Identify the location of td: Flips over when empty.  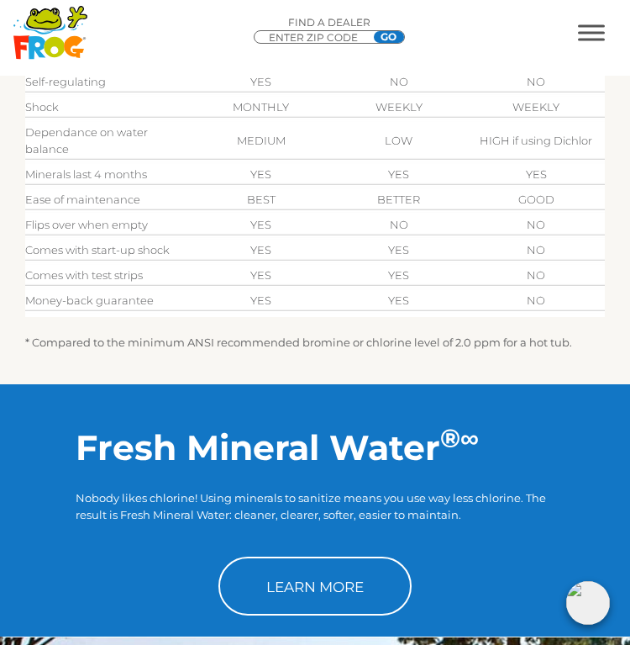
(108, 224).